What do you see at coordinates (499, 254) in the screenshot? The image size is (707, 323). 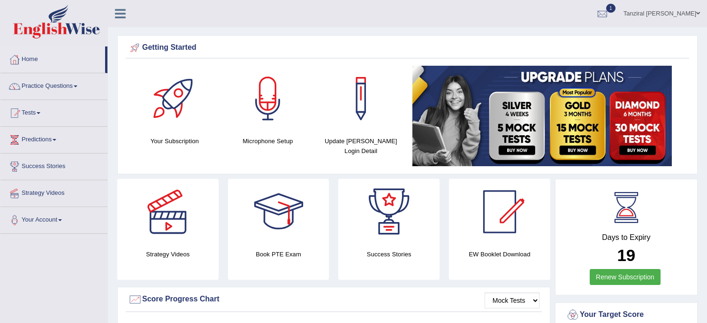 I see `h4: EW Booklet Download` at bounding box center [499, 254].